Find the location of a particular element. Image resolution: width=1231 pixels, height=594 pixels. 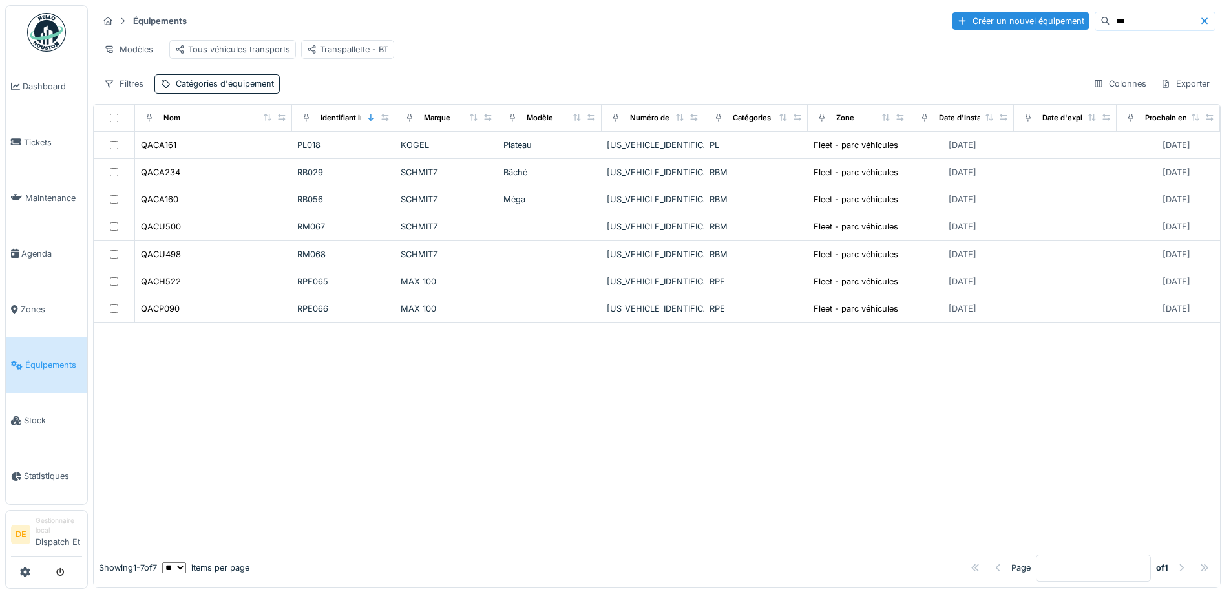

div: RB056 is located at coordinates (344, 199).